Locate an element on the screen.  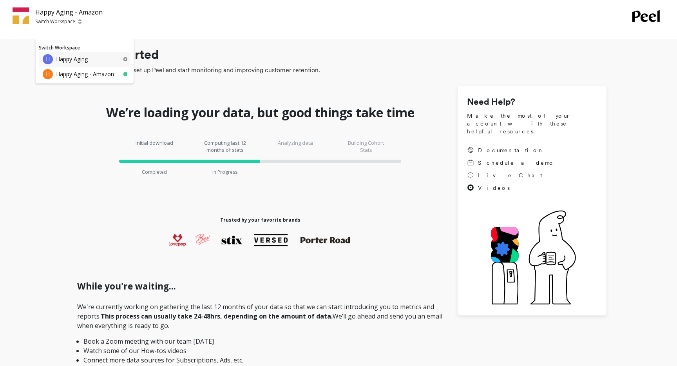
h1: Need Help? is located at coordinates (532, 102).